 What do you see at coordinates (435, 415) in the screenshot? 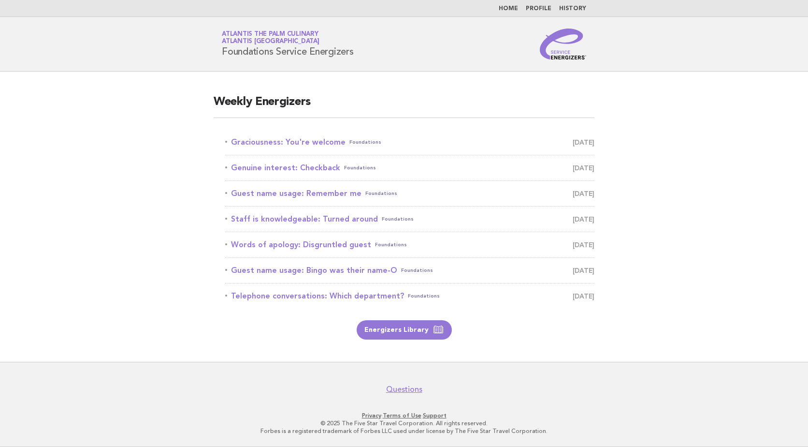
I see `a: Support` at bounding box center [435, 415].